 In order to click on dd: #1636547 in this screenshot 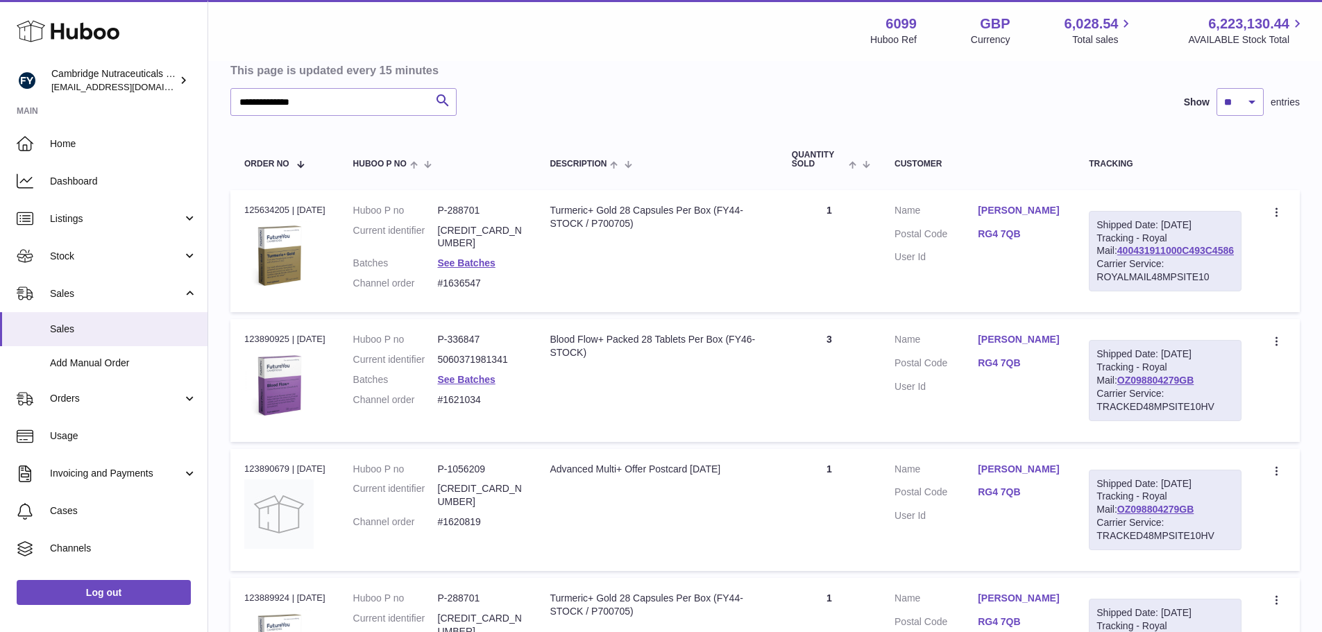, I will do `click(480, 283)`.